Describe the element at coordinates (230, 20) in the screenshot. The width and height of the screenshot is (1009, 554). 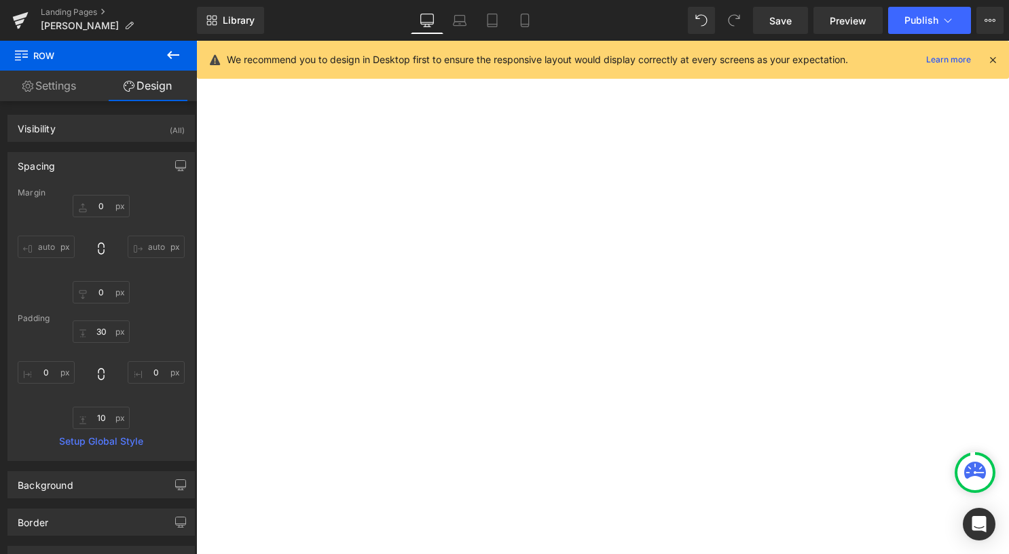
I see `a: New Library` at that location.